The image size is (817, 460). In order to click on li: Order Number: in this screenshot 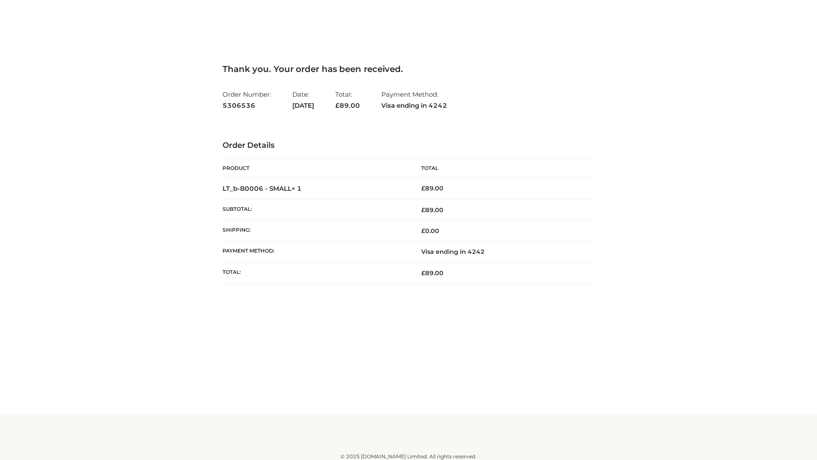, I will do `click(247, 100)`.